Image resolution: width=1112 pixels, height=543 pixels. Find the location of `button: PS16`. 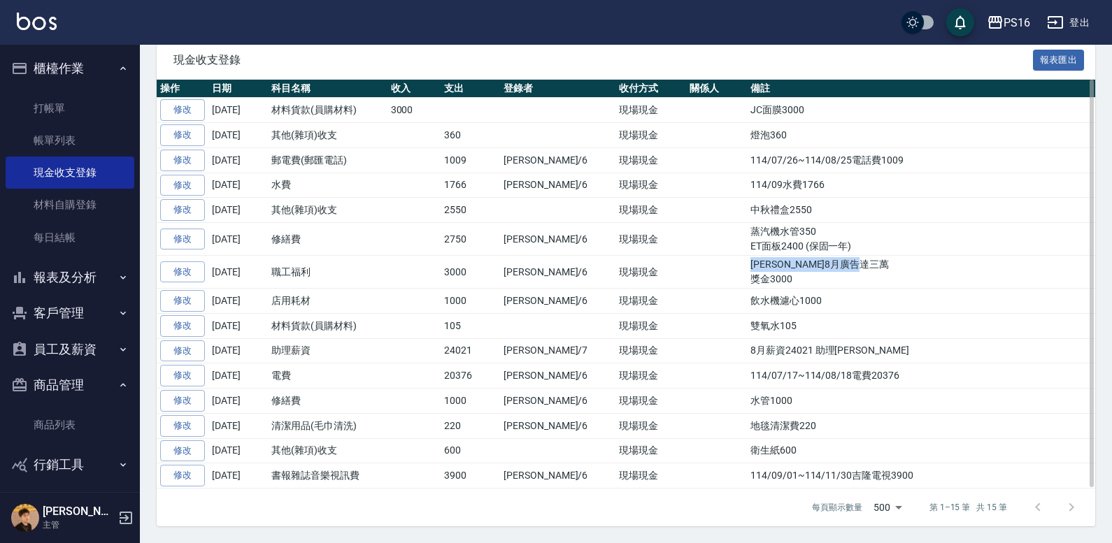

button: PS16 is located at coordinates (1008, 22).